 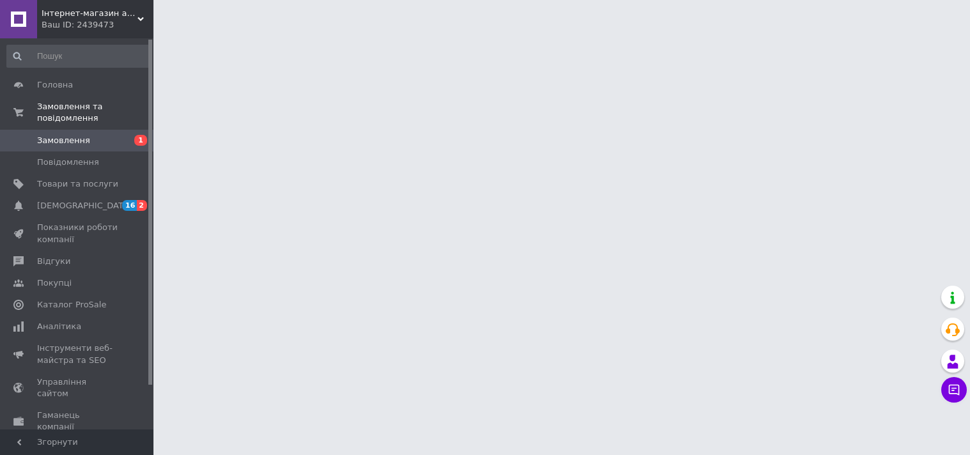 What do you see at coordinates (59, 327) in the screenshot?
I see `span: Аналітика` at bounding box center [59, 327].